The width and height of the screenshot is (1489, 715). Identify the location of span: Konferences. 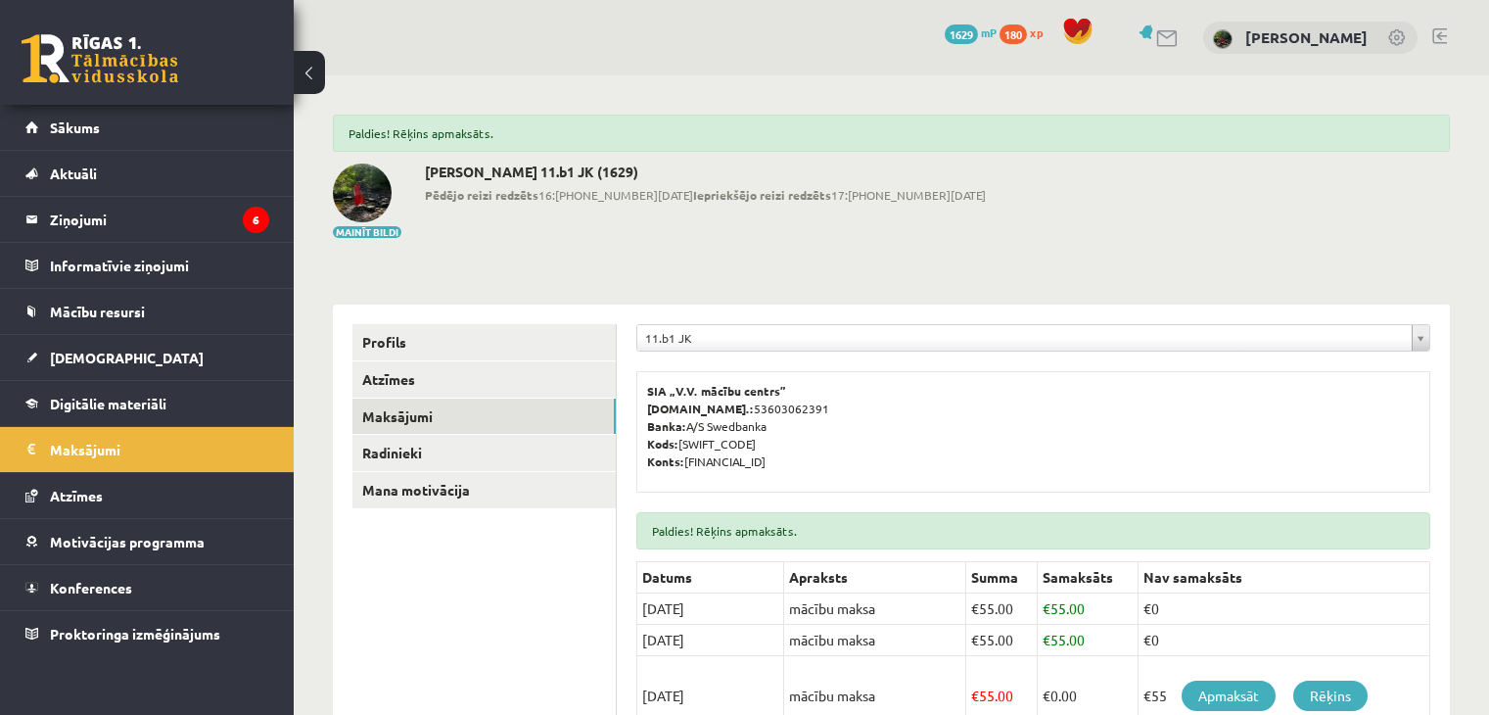
(91, 587).